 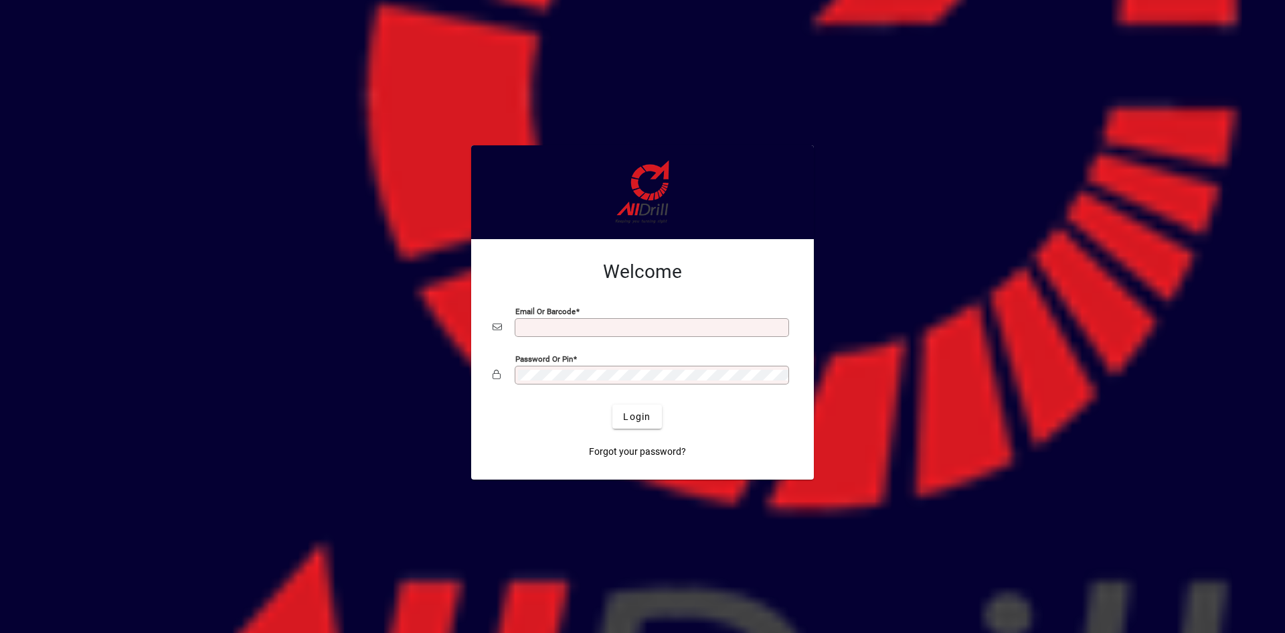 I want to click on mat-label: Email or Barcode, so click(x=546, y=311).